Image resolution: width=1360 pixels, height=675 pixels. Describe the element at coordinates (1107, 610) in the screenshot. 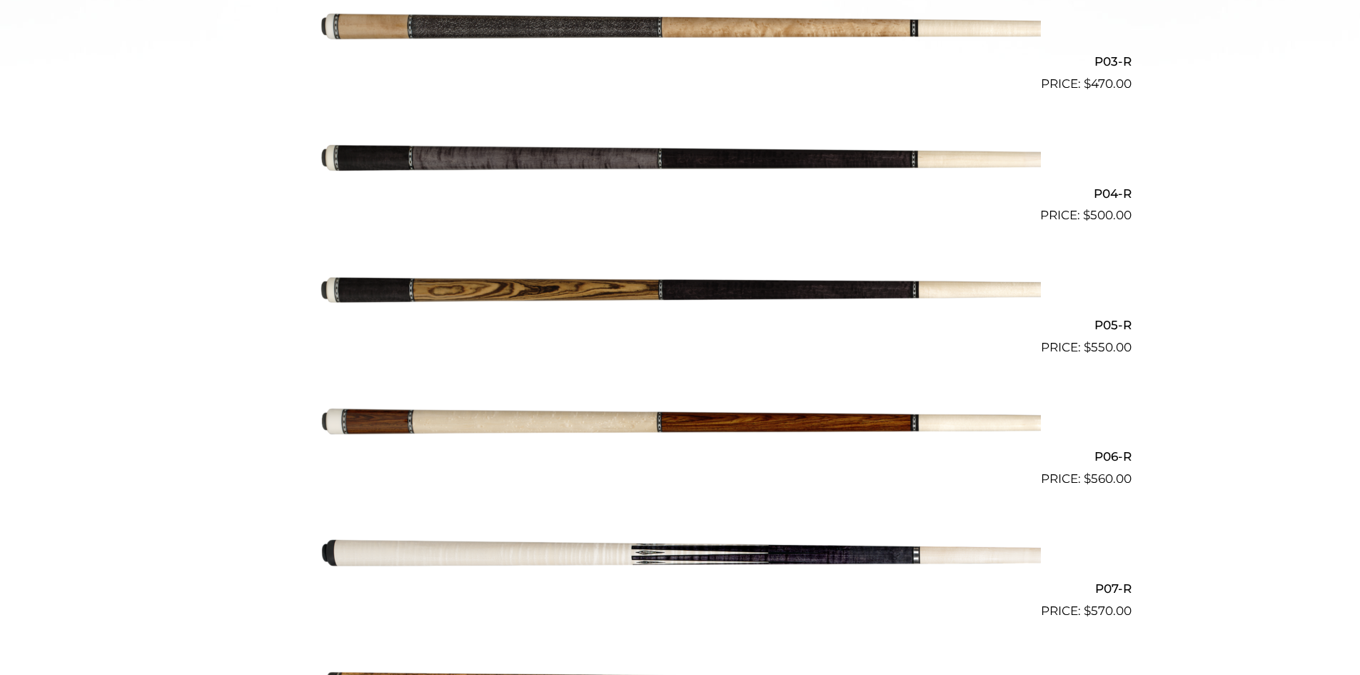

I see `bdi: 570.00` at that location.